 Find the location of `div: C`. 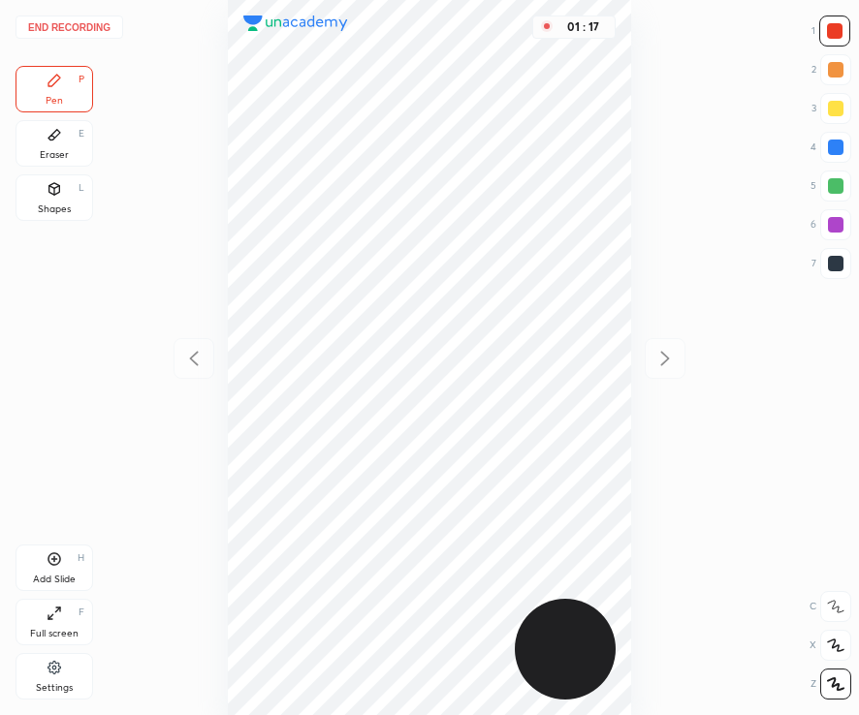

div: C is located at coordinates (830, 607).